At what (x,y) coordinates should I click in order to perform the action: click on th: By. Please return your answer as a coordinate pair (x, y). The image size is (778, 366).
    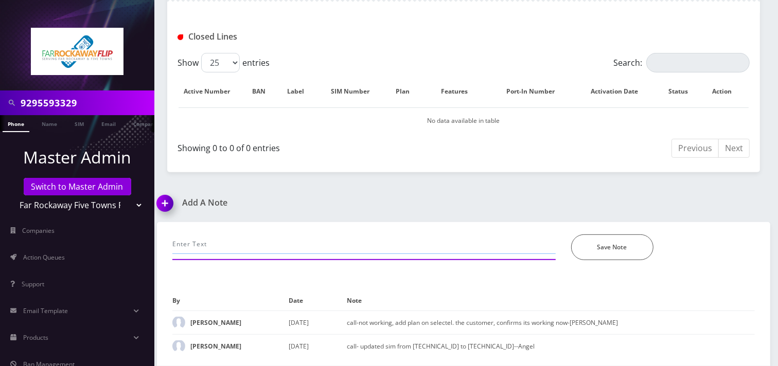
    Looking at the image, I should click on (231, 301).